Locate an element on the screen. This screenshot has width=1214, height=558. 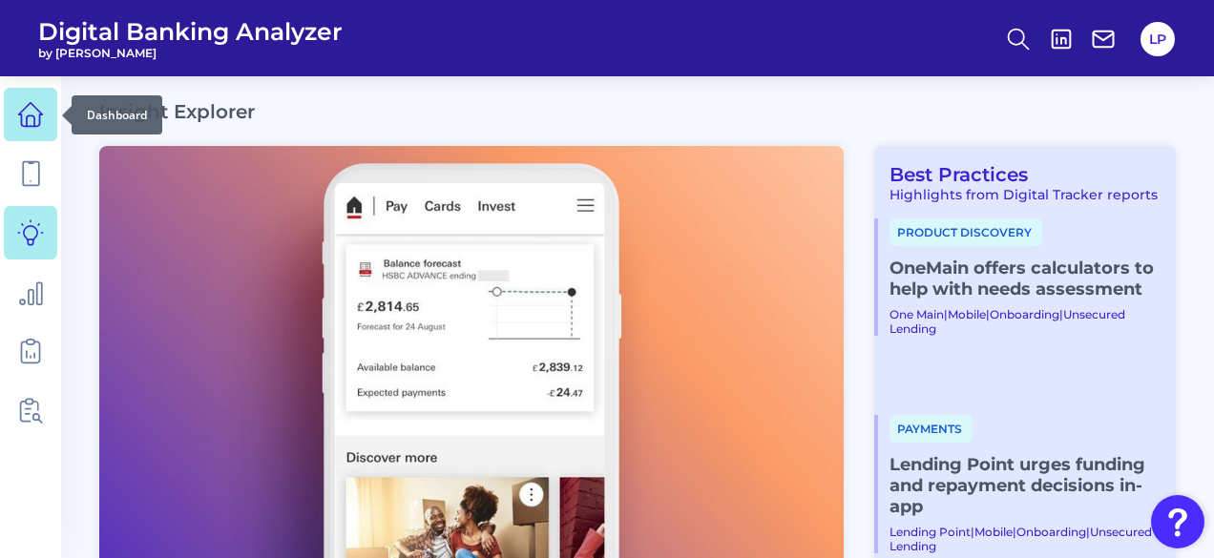
button: Open Resource Center is located at coordinates (1177, 522).